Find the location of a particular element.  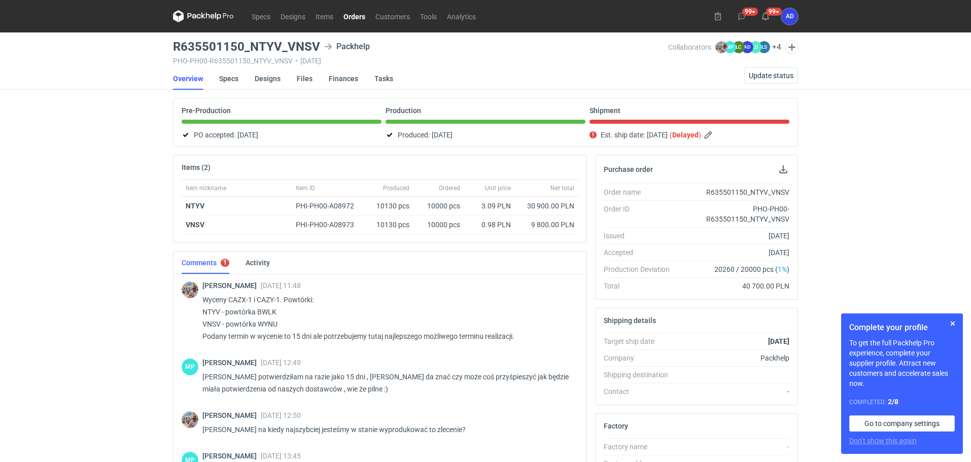

p: Wyceny CAZX-1 i CAZY-1. Powtórki: NTYV - powtórka BWLK VNSV - powtórka WYNU Podany termin w wycen... is located at coordinates (386, 318).